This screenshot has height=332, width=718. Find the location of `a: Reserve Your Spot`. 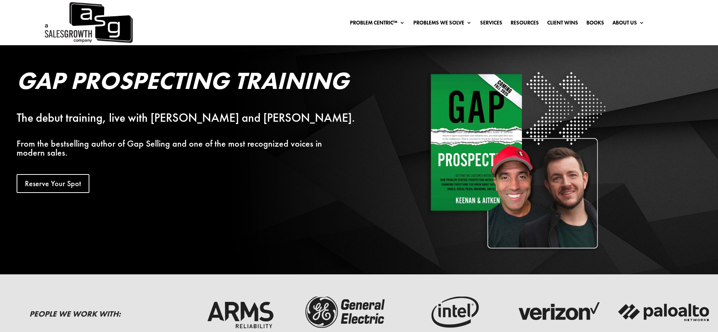

a: Reserve Your Spot is located at coordinates (53, 184).